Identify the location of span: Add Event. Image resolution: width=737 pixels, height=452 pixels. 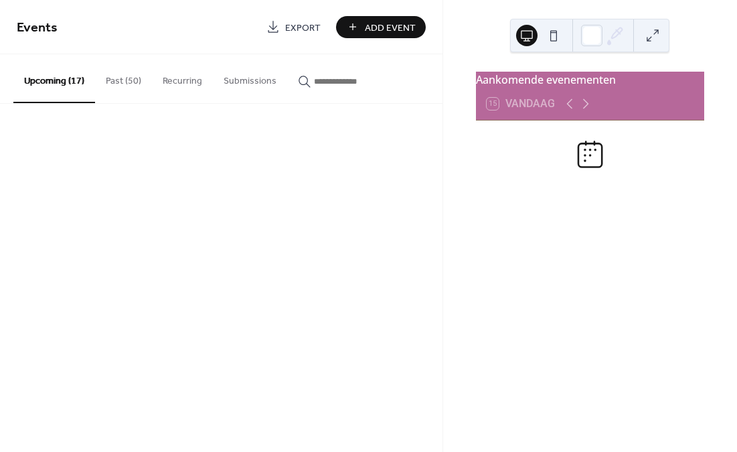
(390, 27).